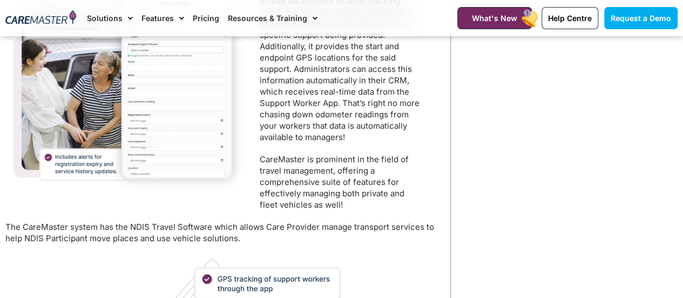 The height and width of the screenshot is (298, 683). Describe the element at coordinates (222, 232) in the screenshot. I see `p: The CareMaster system has the NDIS Travel Software which allows Care Provider manage transport se...` at that location.